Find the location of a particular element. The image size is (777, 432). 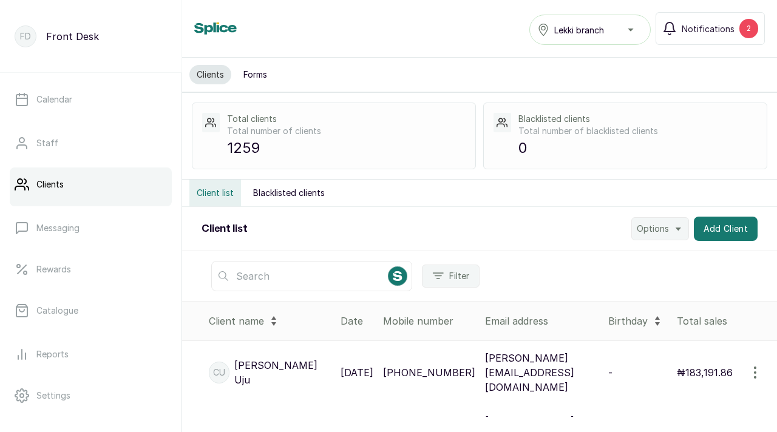

p: Total number of clients is located at coordinates (346, 131).